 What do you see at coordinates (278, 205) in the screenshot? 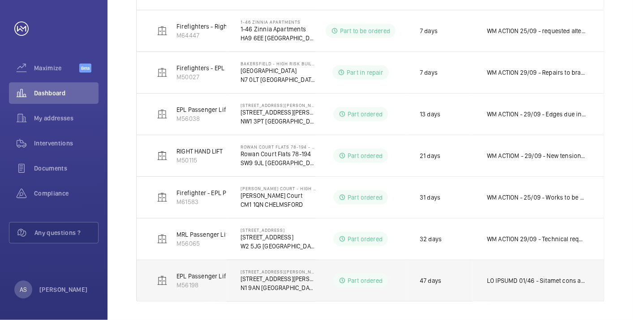
I see `p: CM1 1QN CHELMSFORD` at bounding box center [278, 205].